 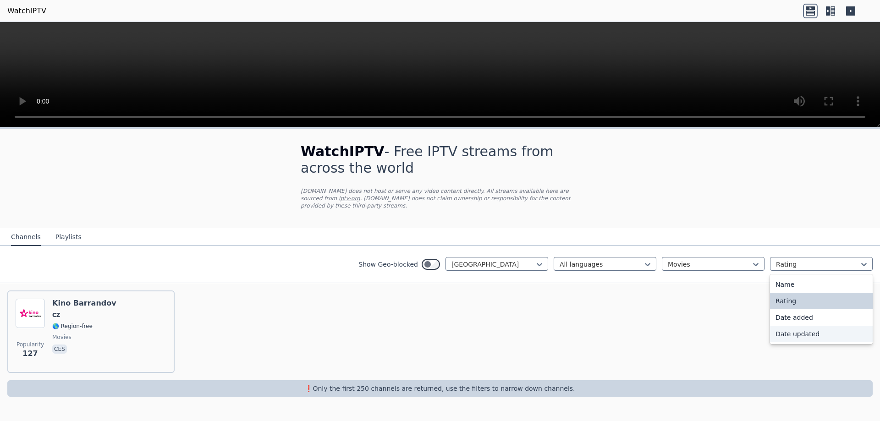 What do you see at coordinates (821, 301) in the screenshot?
I see `div: Rating` at bounding box center [821, 301].